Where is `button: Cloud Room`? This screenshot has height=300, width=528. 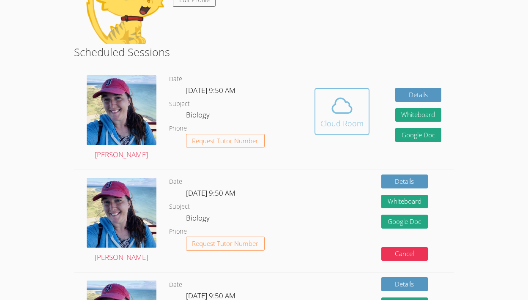
button: Cloud Room is located at coordinates (342, 112).